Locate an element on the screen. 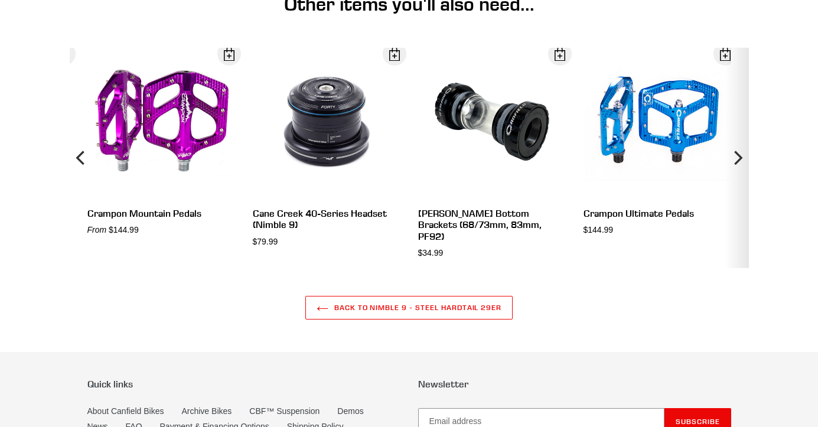  a: Back to NIMBLE 9 - Steel Hardtail 29er is located at coordinates (409, 308).